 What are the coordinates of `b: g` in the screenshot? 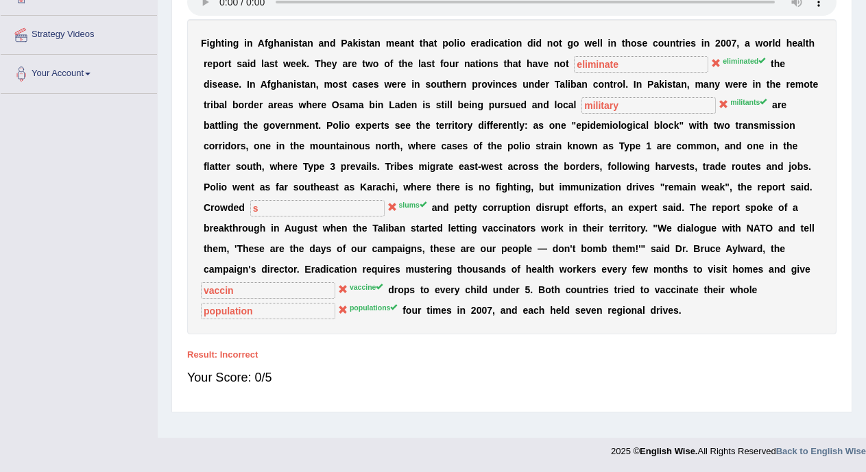 It's located at (236, 43).